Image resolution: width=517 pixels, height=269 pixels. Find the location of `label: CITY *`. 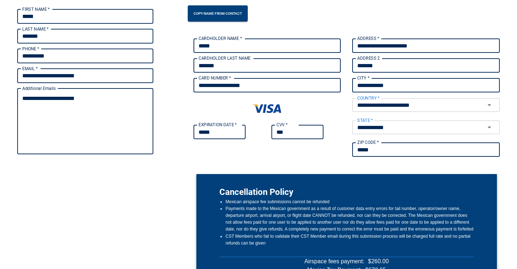

label: CITY * is located at coordinates (363, 78).